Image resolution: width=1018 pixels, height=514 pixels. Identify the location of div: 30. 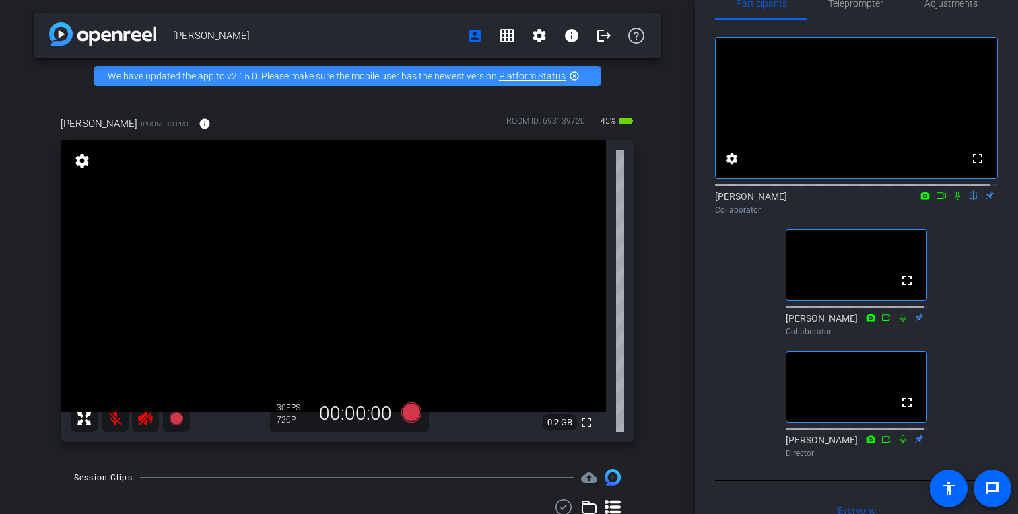
(293, 408).